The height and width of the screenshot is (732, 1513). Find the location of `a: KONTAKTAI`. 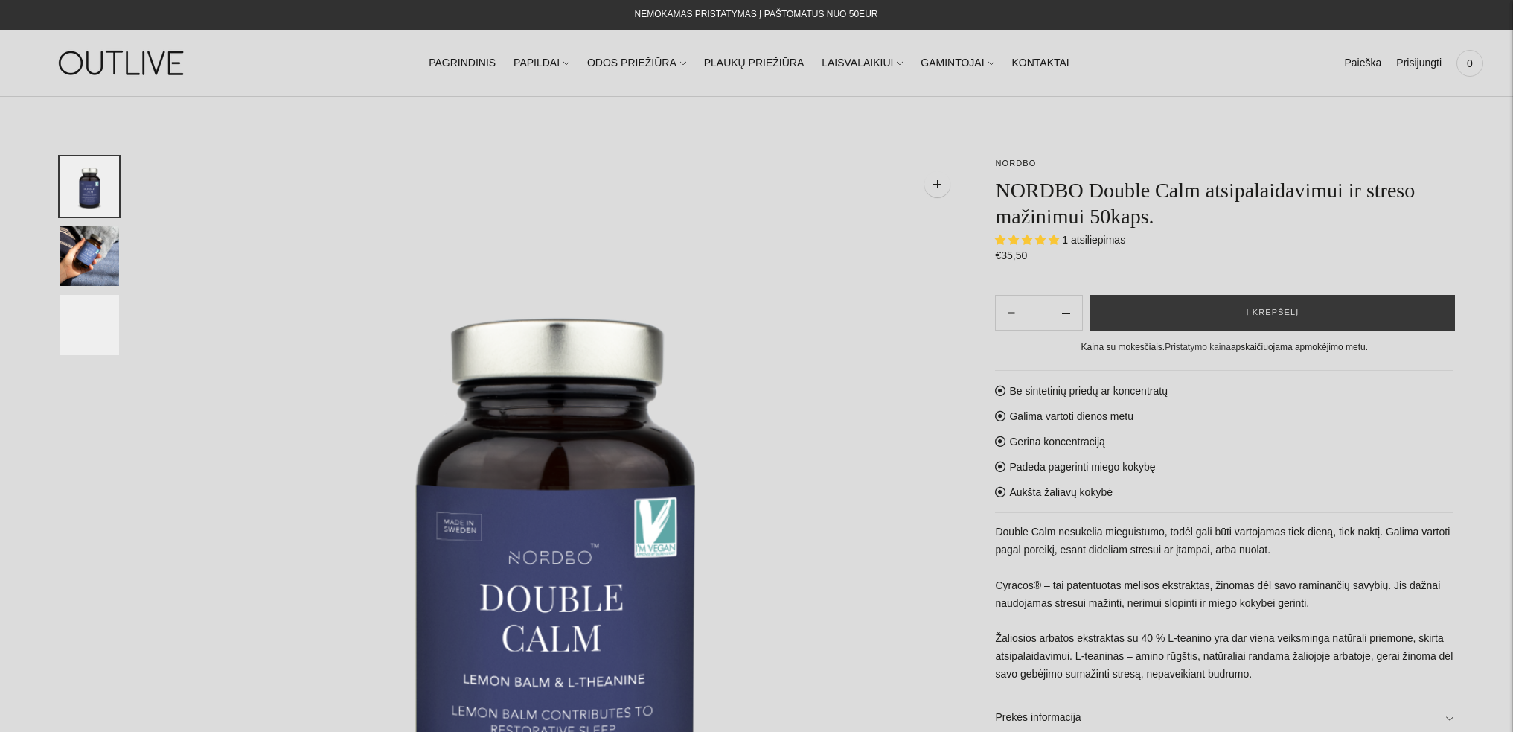

a: KONTAKTAI is located at coordinates (1040, 63).